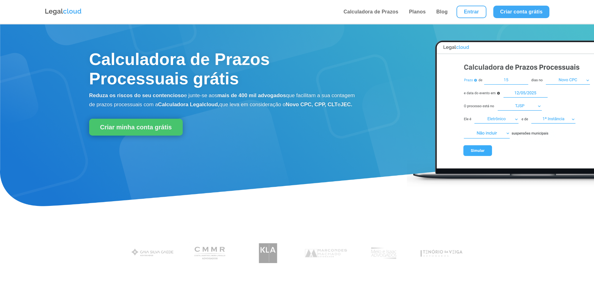  Describe the element at coordinates (63, 12) in the screenshot. I see `img: Logo da Legalcloud` at that location.